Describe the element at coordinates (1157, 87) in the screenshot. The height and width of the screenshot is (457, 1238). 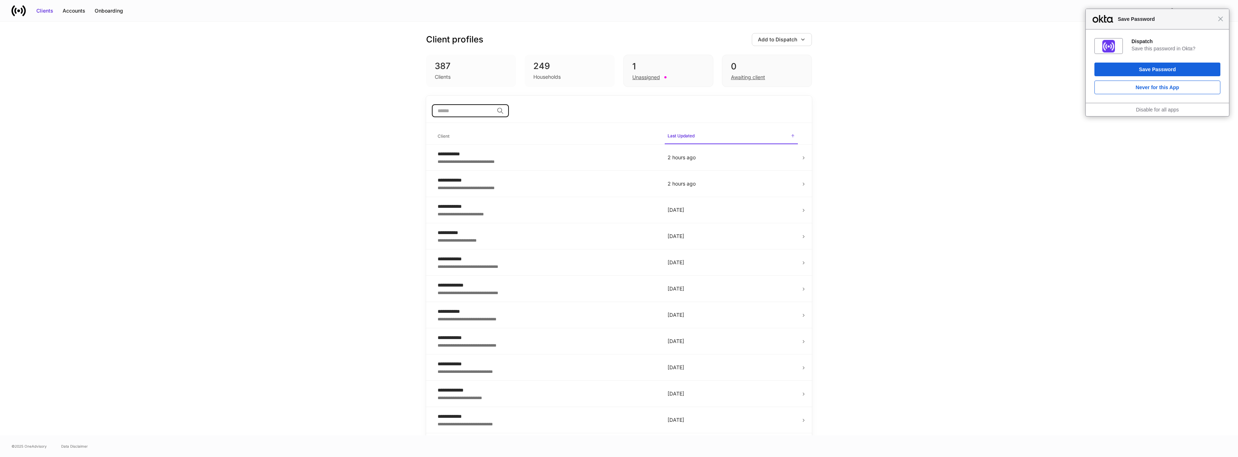
I see `button: Never for this App` at that location.